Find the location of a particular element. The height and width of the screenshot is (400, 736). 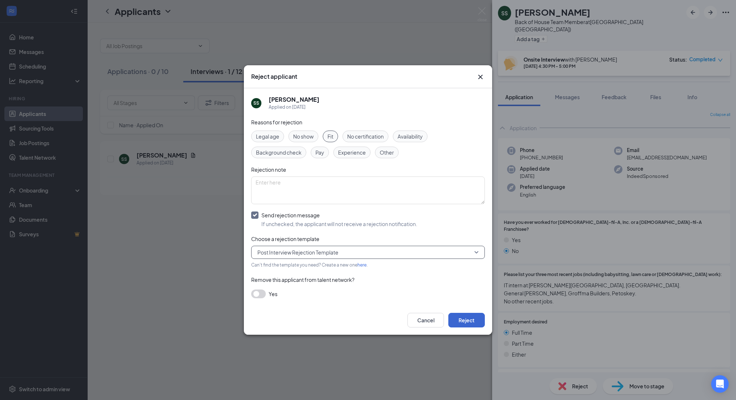

span: Remove this applicant from talent network? is located at coordinates (303, 280).